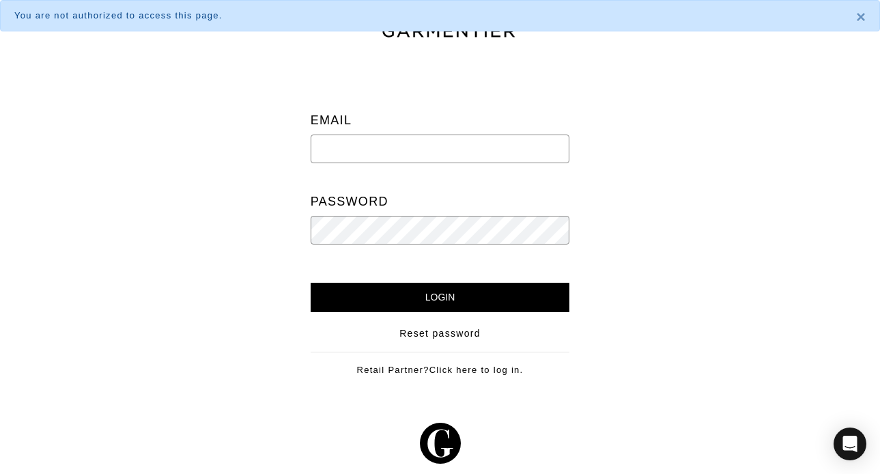 Image resolution: width=880 pixels, height=474 pixels. I want to click on label: Email, so click(331, 120).